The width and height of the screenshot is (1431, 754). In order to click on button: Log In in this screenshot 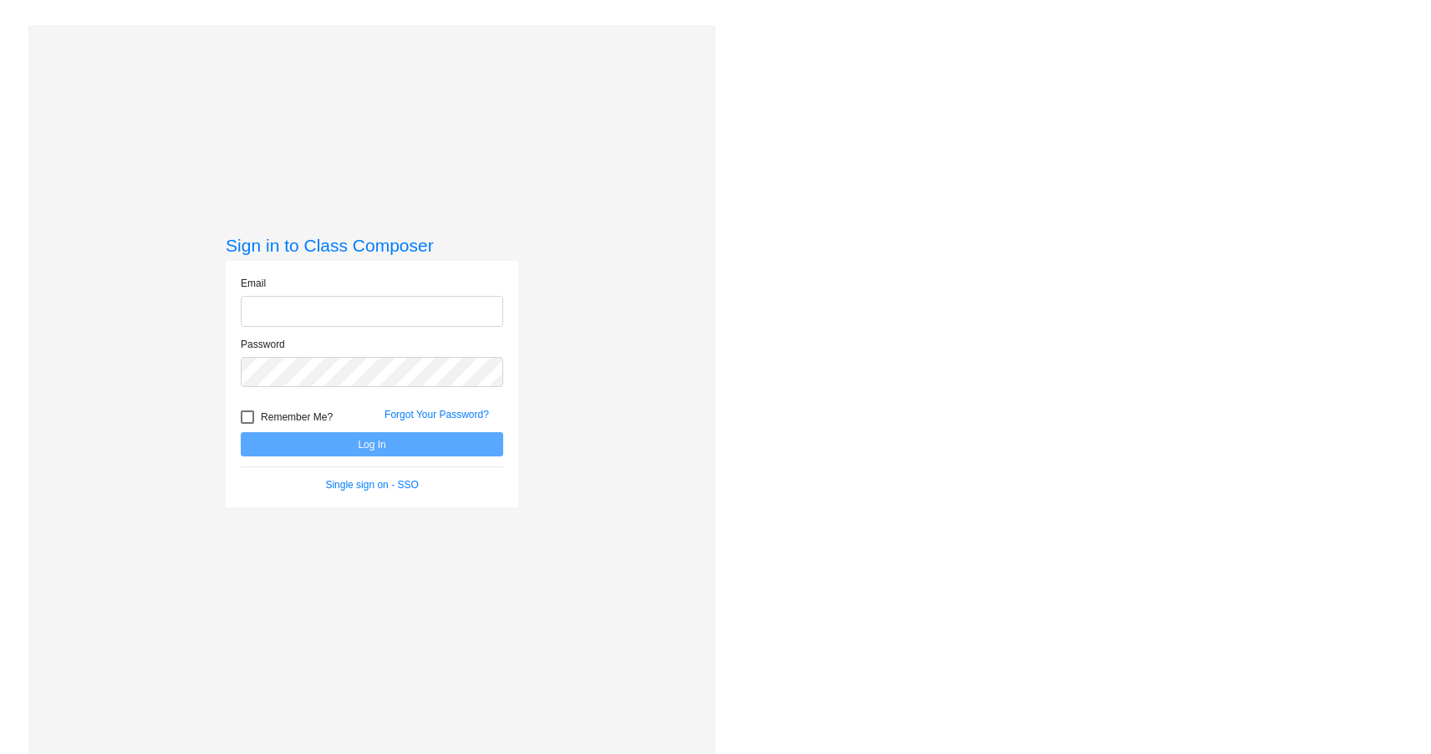, I will do `click(372, 444)`.